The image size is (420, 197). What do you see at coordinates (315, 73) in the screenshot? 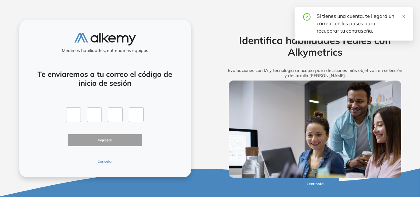
I see `h5: Evaluaciones con IA y tecnología anticopia para decisiones más objetivas en selección y desarroll...` at bounding box center [315, 73].